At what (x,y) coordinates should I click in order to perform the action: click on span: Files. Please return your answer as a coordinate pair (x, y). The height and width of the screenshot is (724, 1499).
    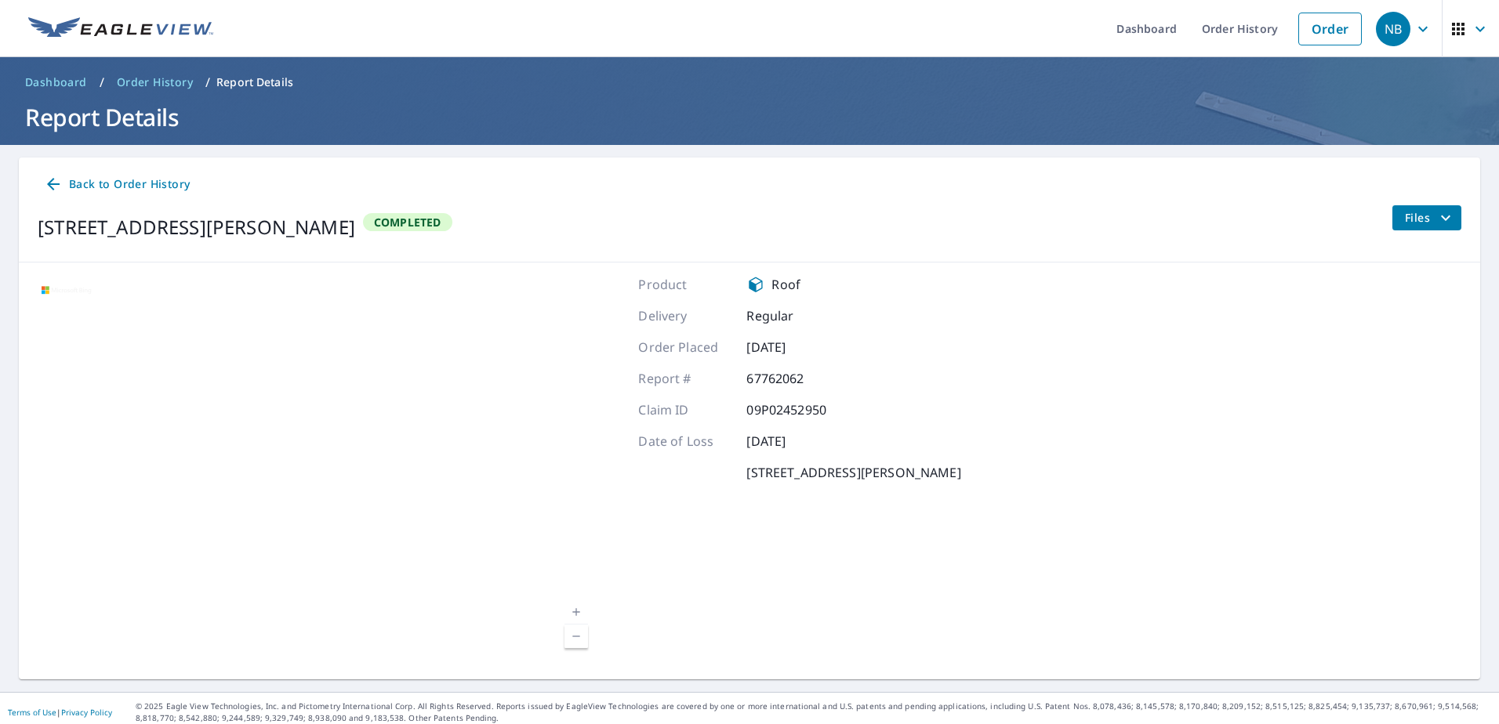
    Looking at the image, I should click on (1430, 218).